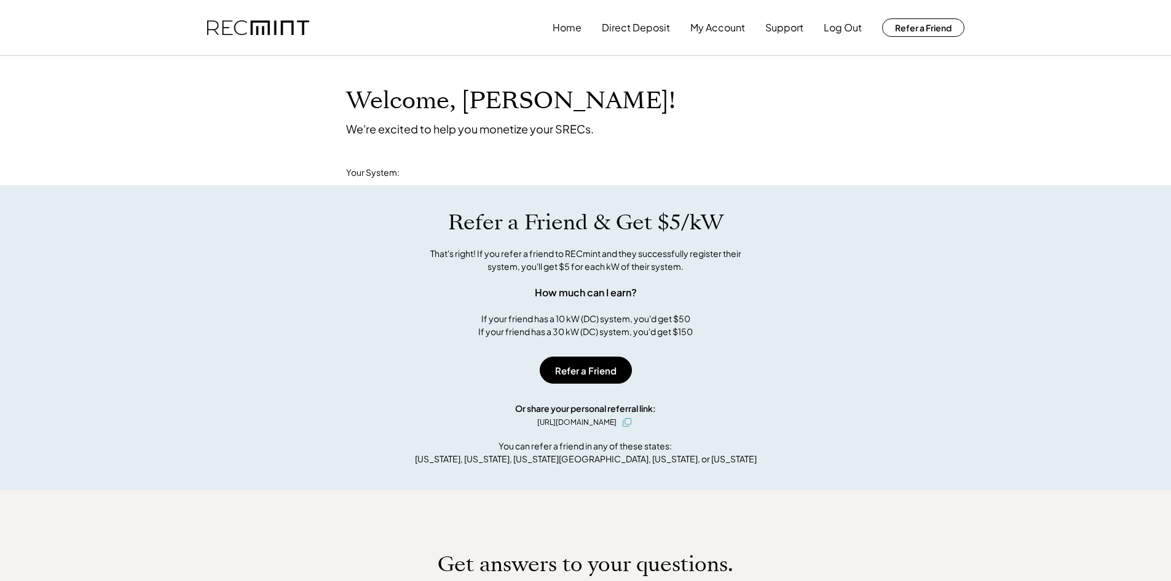  What do you see at coordinates (567, 28) in the screenshot?
I see `button: Home` at bounding box center [567, 28].